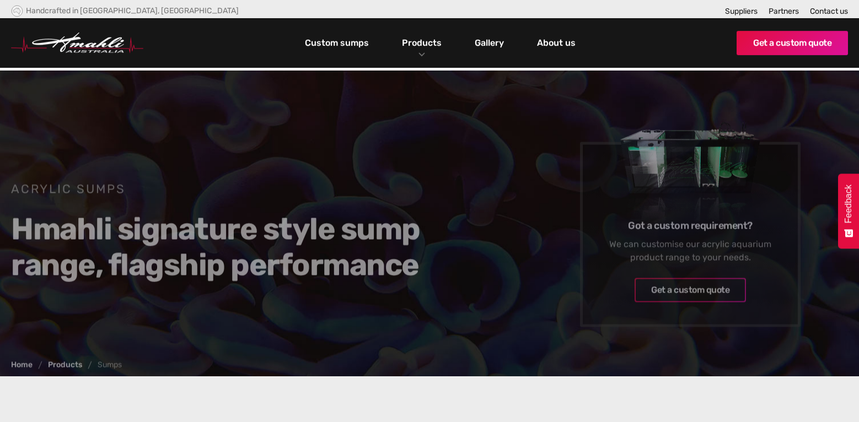 The image size is (859, 422). I want to click on div: We can customise our acrylic aquarium product range to your needs., so click(691, 252).